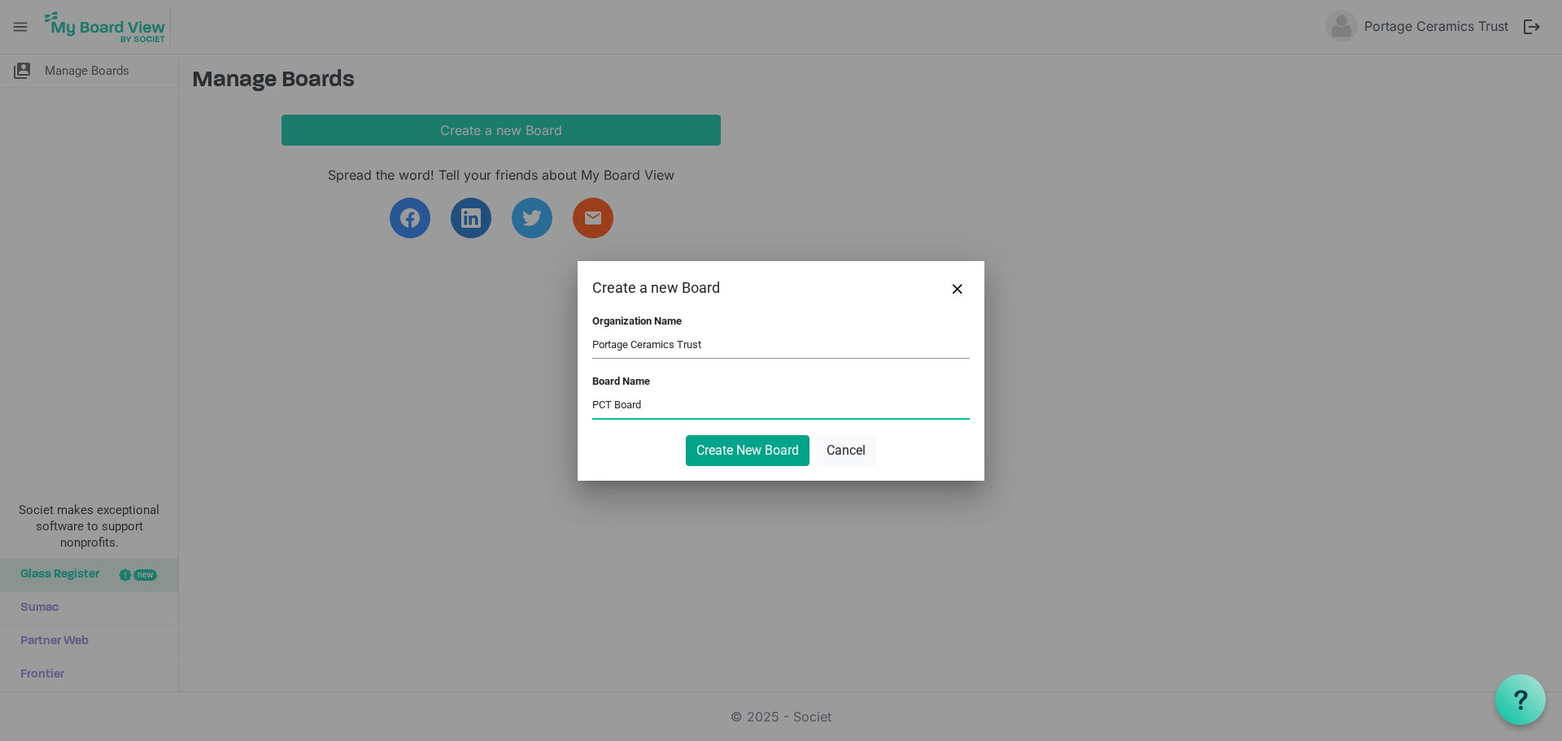 The image size is (1562, 741). Describe the element at coordinates (743, 288) in the screenshot. I see `div: Create a new Board` at that location.